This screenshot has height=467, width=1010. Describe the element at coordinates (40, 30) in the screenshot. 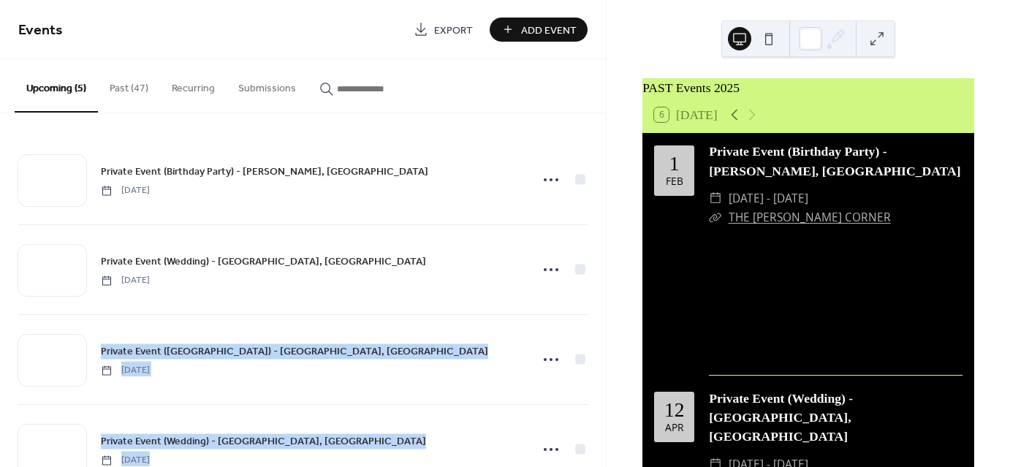

I see `span: Events` at that location.